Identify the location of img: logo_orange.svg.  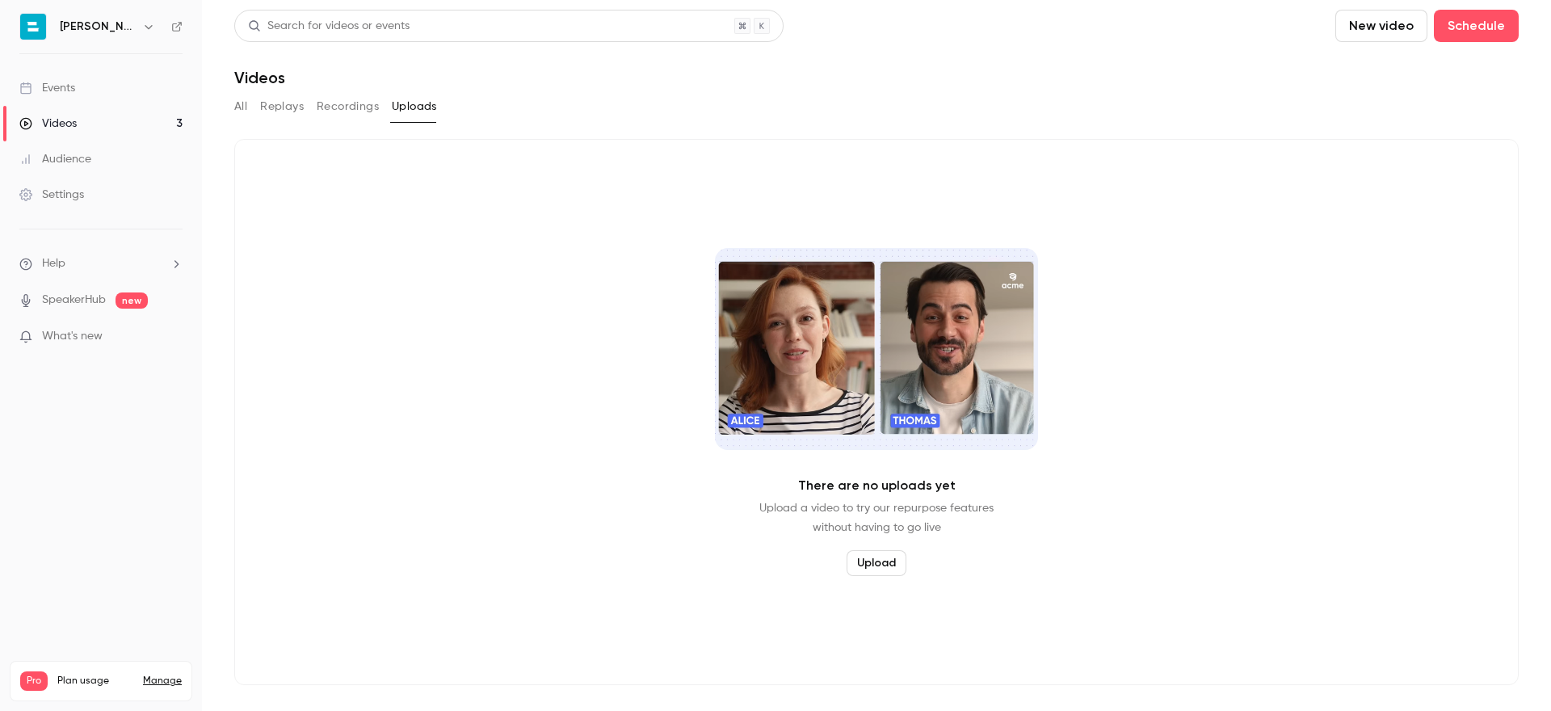
(32, 32).